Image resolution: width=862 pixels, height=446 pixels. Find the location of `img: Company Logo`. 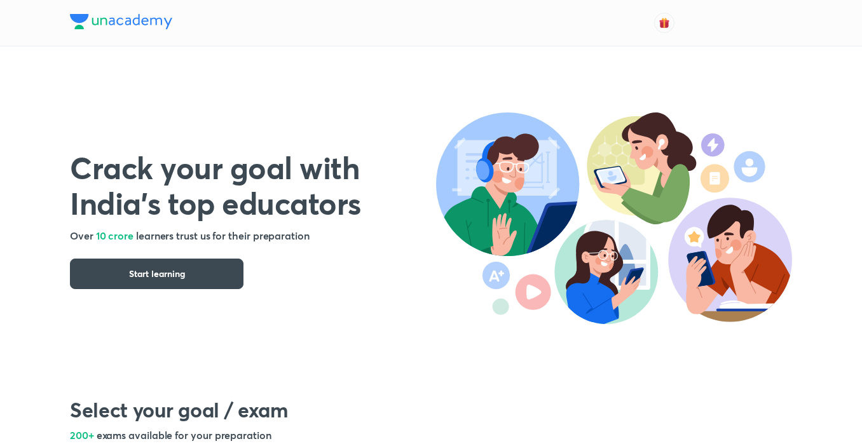

img: Company Logo is located at coordinates (121, 22).